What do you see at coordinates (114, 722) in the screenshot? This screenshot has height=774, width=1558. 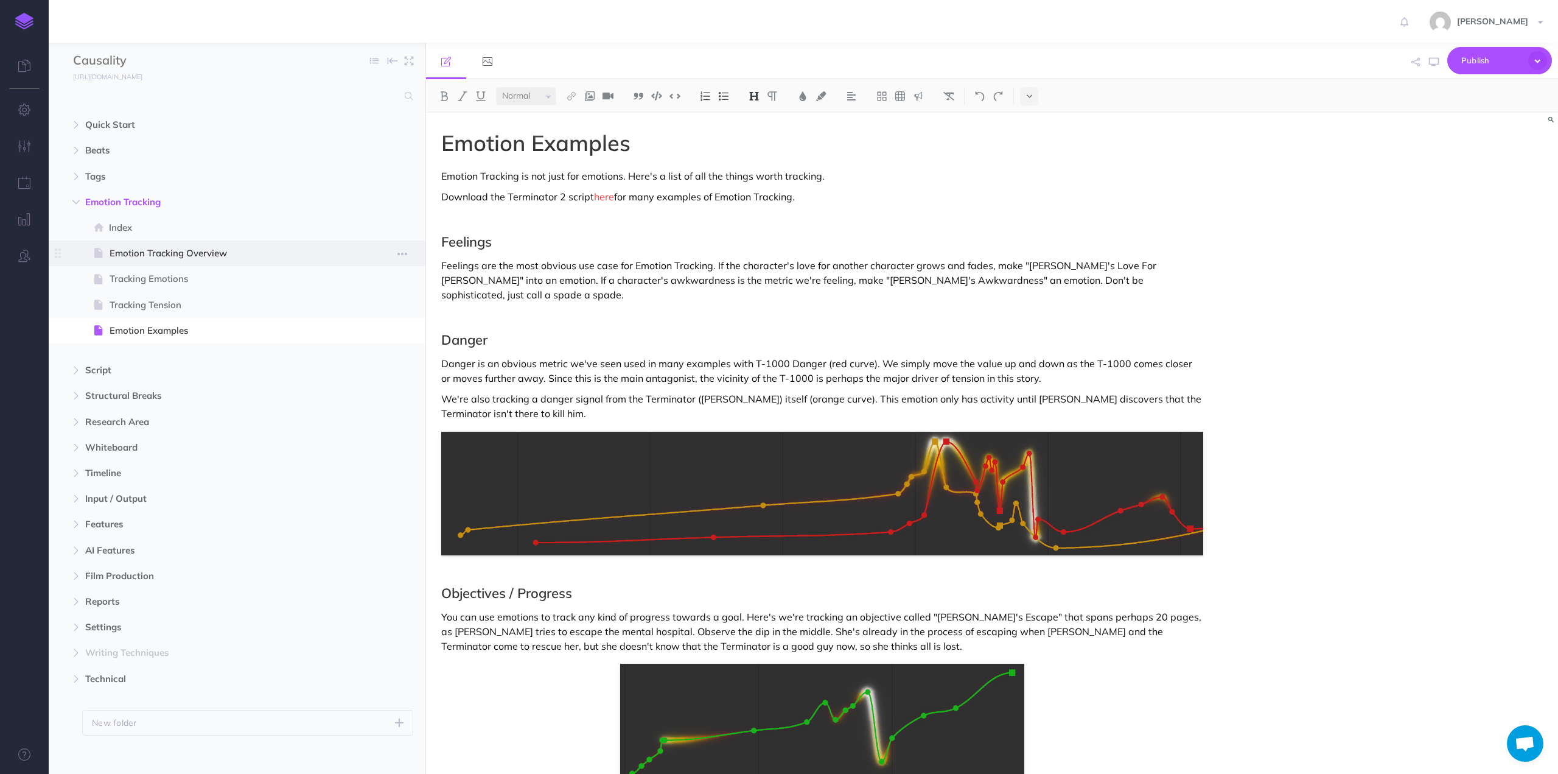 I see `p: New folder` at bounding box center [114, 722].